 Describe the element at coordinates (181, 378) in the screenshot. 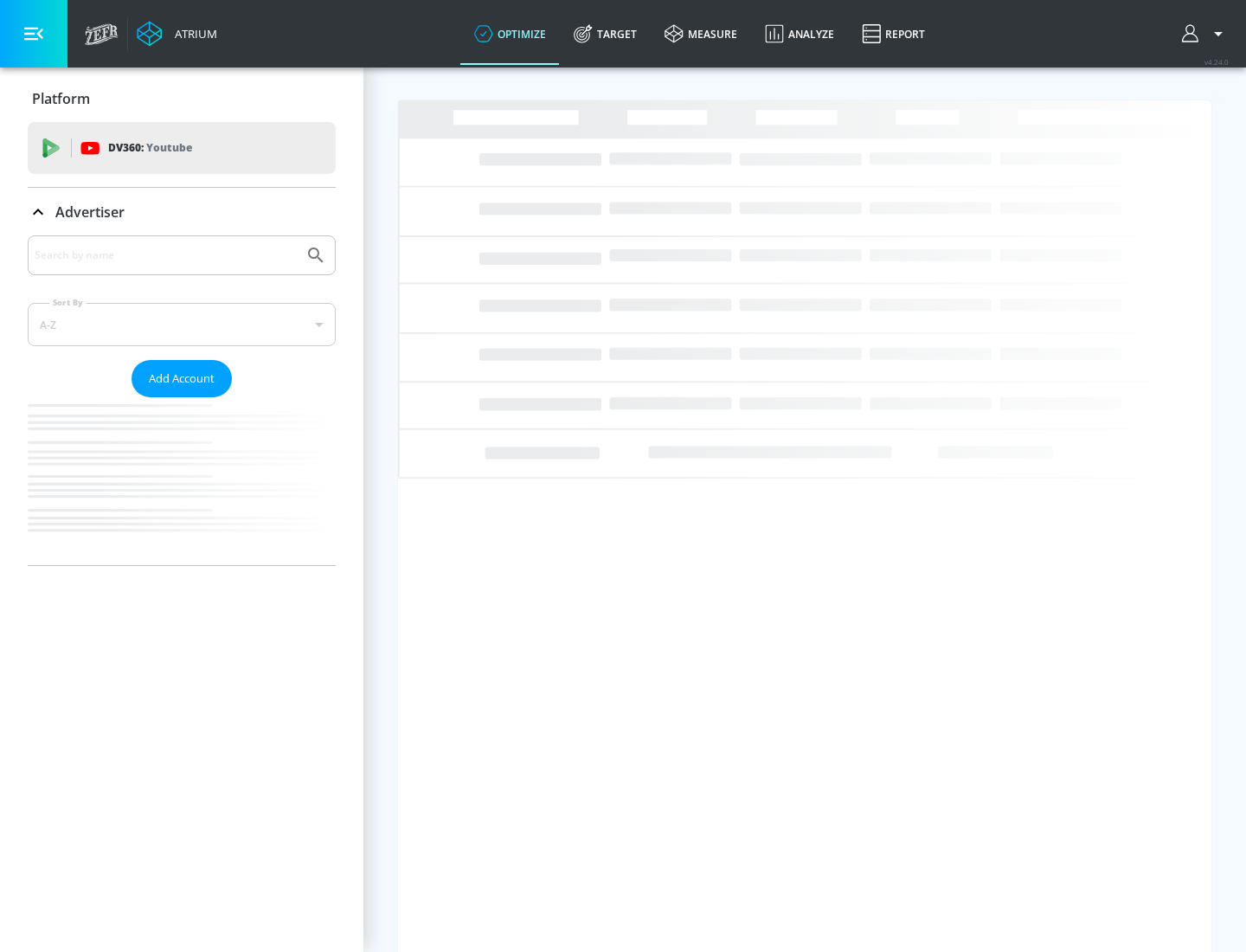

I see `span: Add Account` at that location.